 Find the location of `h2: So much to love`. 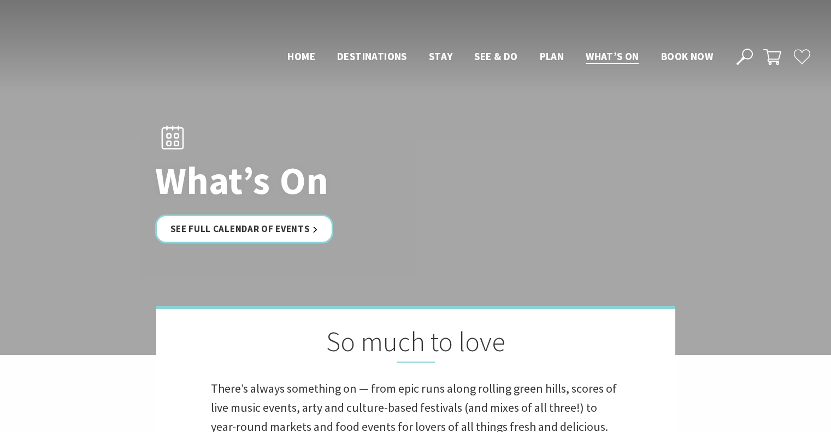

h2: So much to love is located at coordinates (416, 344).